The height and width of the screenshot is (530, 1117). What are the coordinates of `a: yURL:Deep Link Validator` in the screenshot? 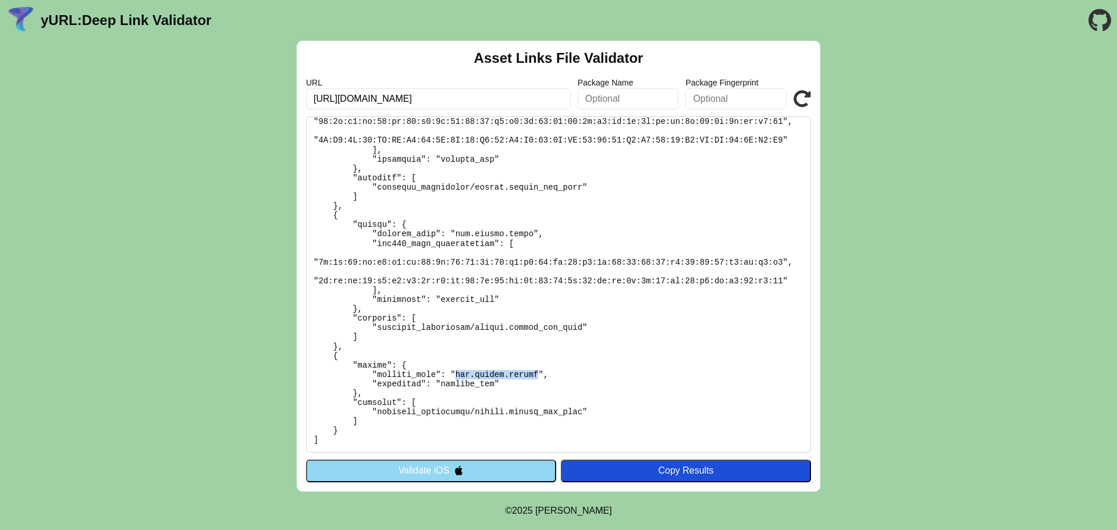 It's located at (126, 20).